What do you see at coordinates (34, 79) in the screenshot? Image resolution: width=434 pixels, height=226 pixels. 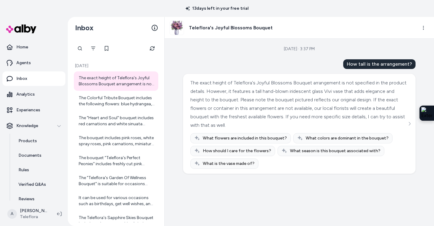 I see `a: Inbox` at bounding box center [34, 79].